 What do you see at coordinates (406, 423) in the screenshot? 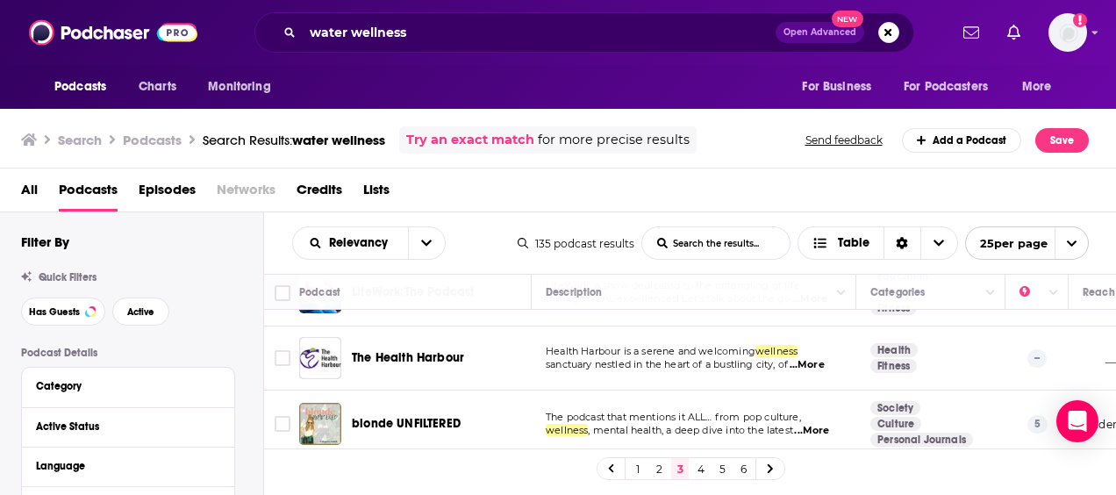
I see `span: blonde UNFILTERED` at bounding box center [406, 423].